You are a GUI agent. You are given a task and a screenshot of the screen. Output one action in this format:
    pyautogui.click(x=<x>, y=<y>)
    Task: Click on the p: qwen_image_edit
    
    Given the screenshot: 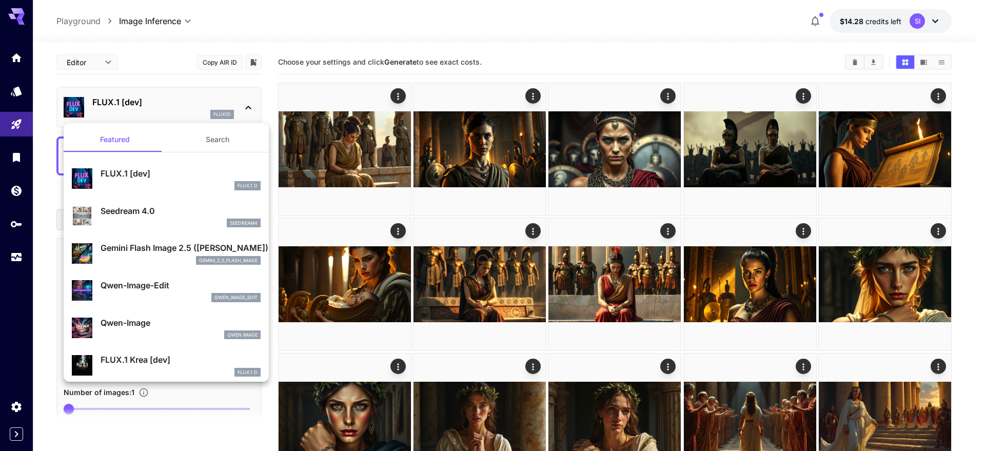 What is the action you would take?
    pyautogui.click(x=236, y=297)
    